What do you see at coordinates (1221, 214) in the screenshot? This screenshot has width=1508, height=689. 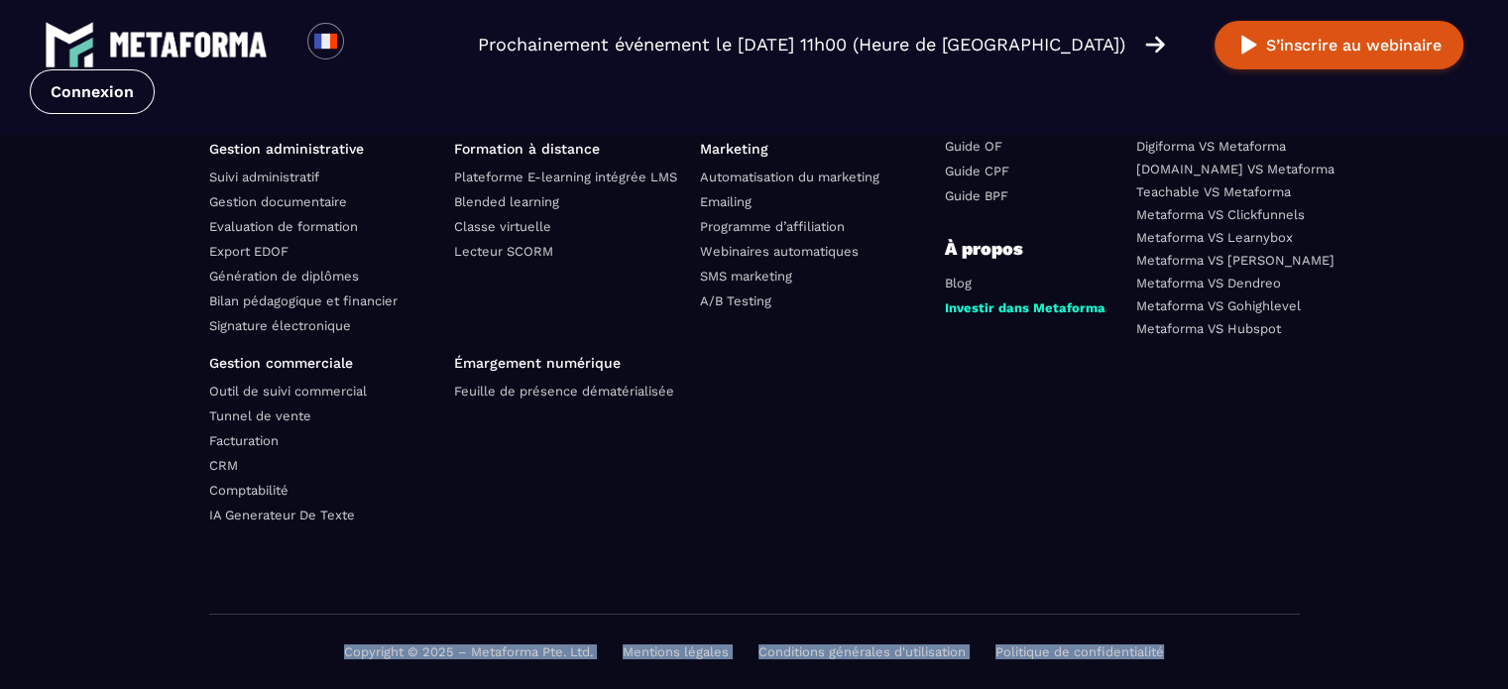 I see `a: Metaforma VS Clickfunnels` at bounding box center [1221, 214].